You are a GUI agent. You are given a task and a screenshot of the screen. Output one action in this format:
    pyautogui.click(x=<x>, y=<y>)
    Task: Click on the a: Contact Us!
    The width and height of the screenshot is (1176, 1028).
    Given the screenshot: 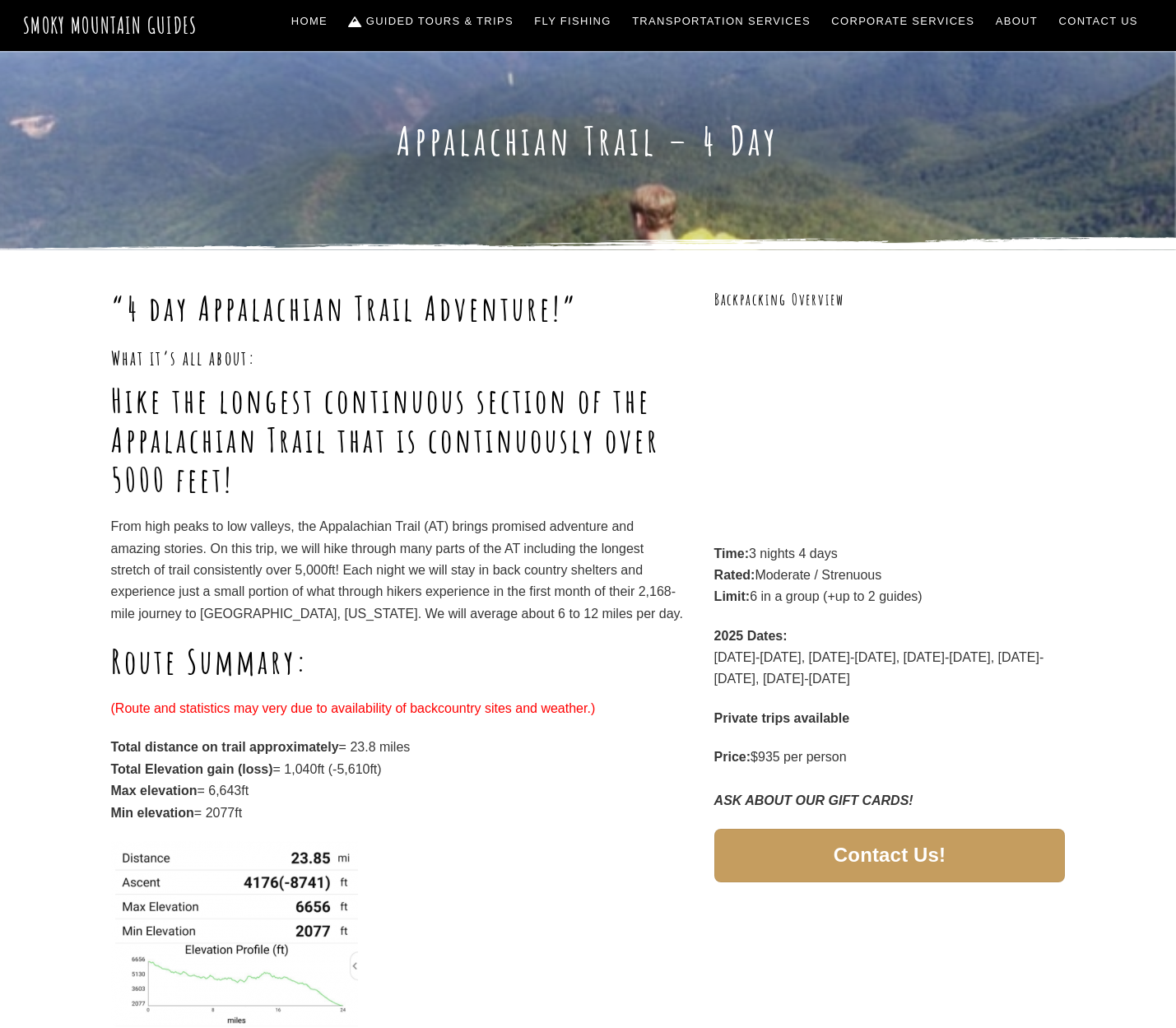 What is the action you would take?
    pyautogui.click(x=889, y=854)
    